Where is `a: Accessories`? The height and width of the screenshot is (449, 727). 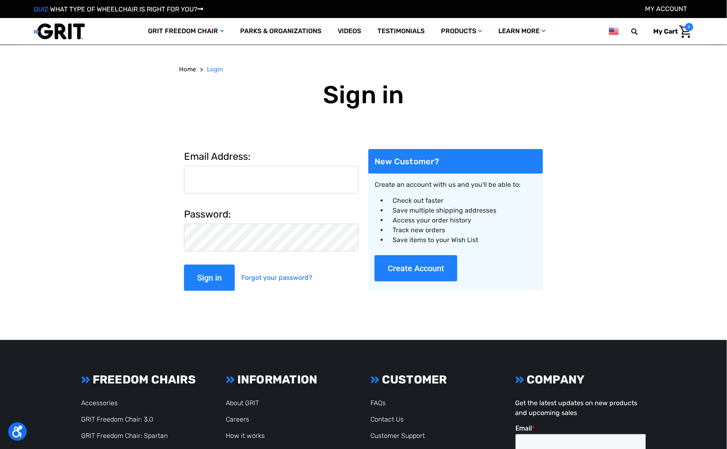
a: Accessories is located at coordinates (99, 403).